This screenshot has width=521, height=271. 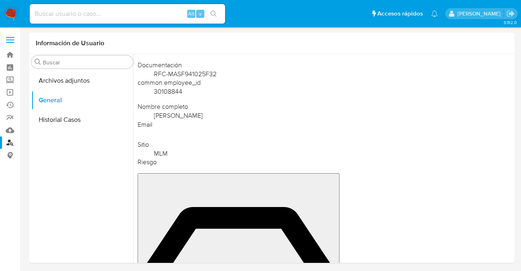 I want to click on button: Archivos adjuntos, so click(x=82, y=81).